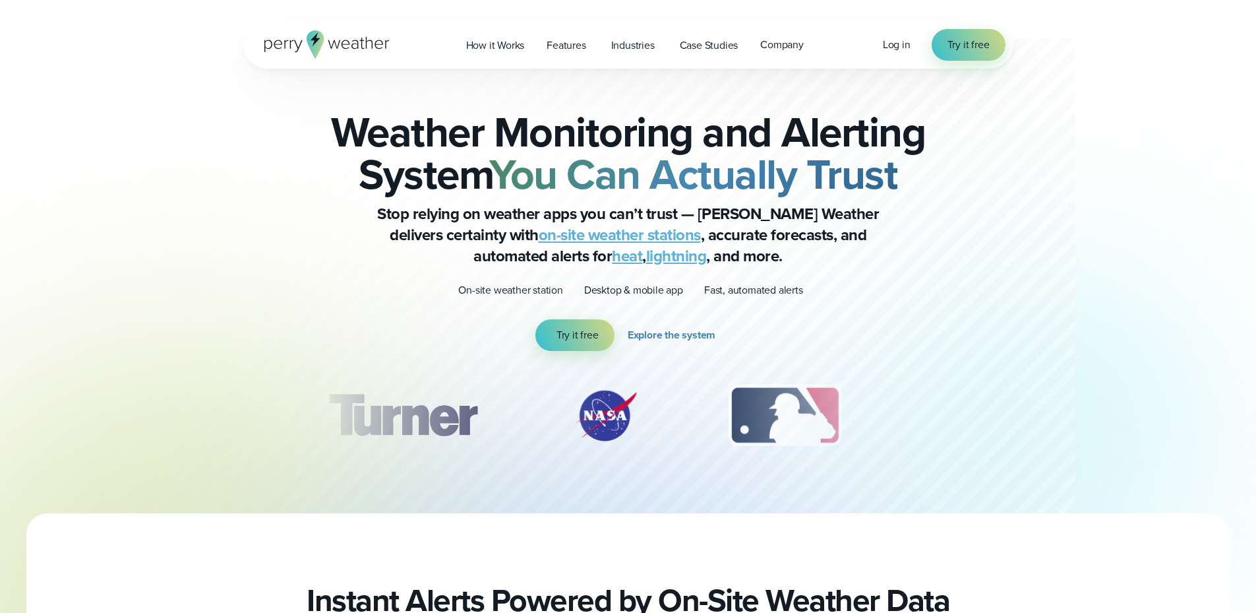 This screenshot has width=1256, height=613. What do you see at coordinates (674, 335) in the screenshot?
I see `a: Explore the system` at bounding box center [674, 335].